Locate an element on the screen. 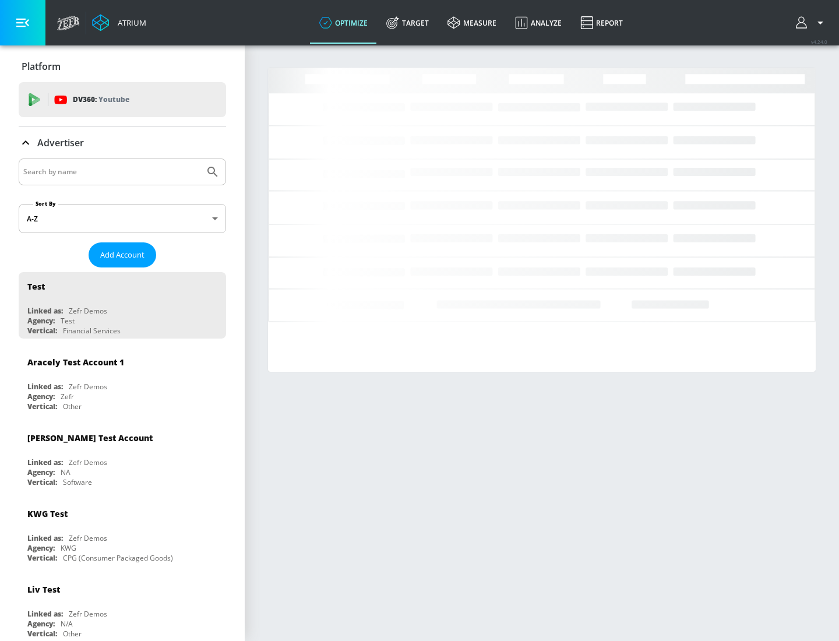 This screenshot has height=641, width=839. span: v 4.24.0 is located at coordinates (819, 41).